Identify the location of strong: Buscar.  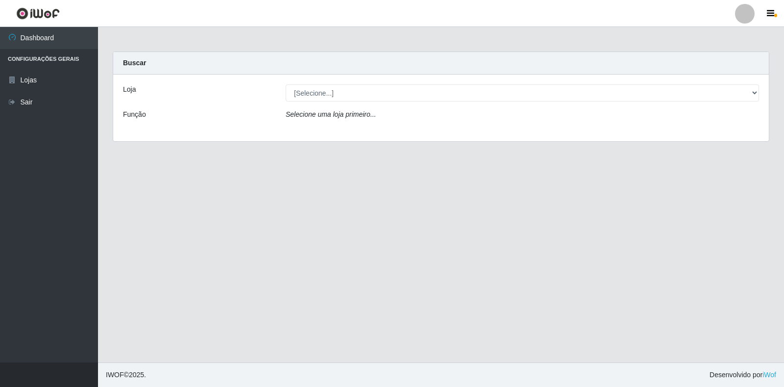
(134, 63).